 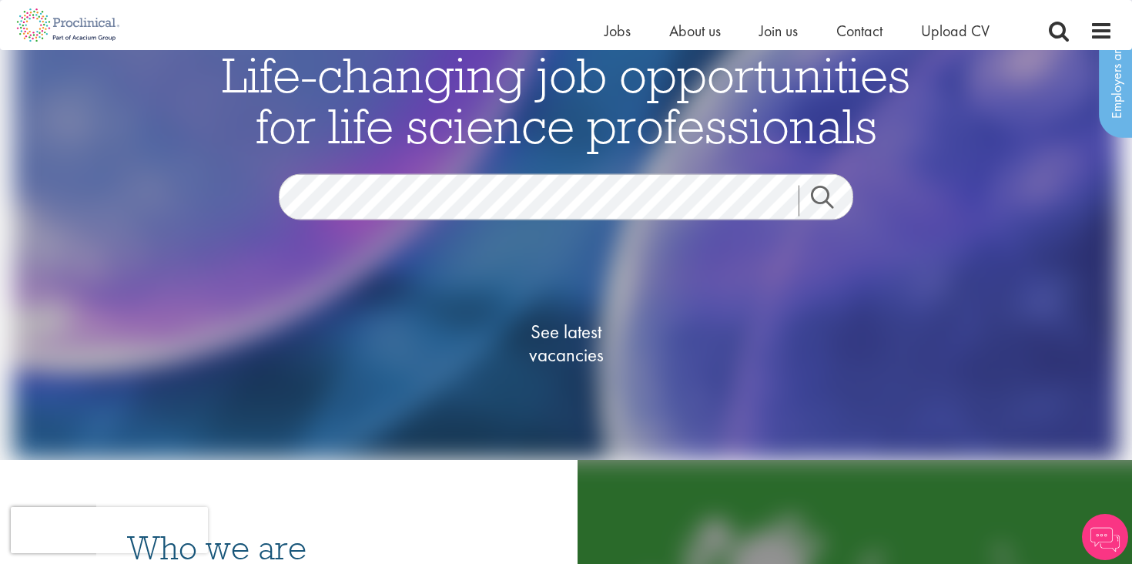 What do you see at coordinates (832, 200) in the screenshot?
I see `a: Job search submit button` at bounding box center [832, 200].